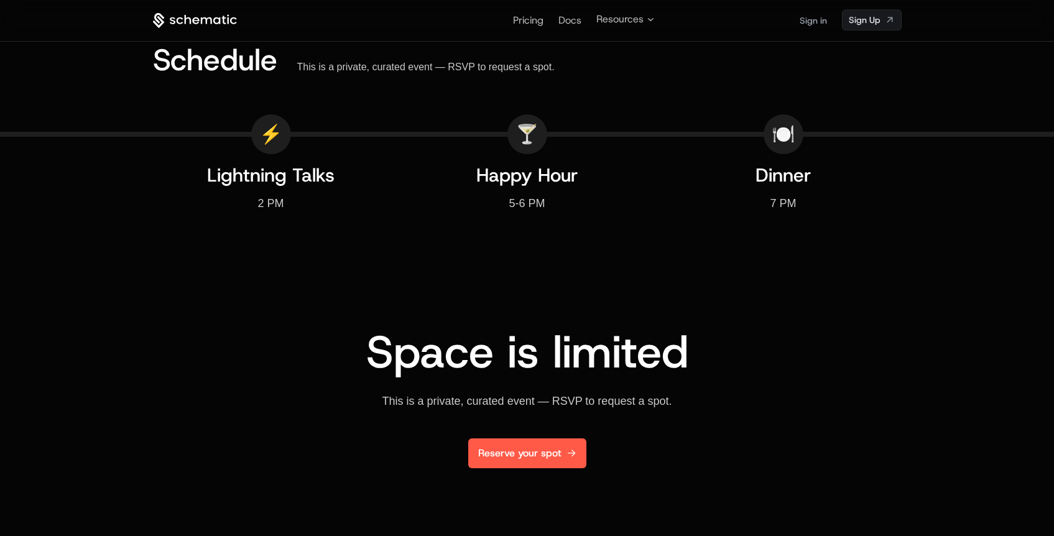 Image resolution: width=1054 pixels, height=536 pixels. Describe the element at coordinates (527, 203) in the screenshot. I see `div: 5-6 PM` at that location.